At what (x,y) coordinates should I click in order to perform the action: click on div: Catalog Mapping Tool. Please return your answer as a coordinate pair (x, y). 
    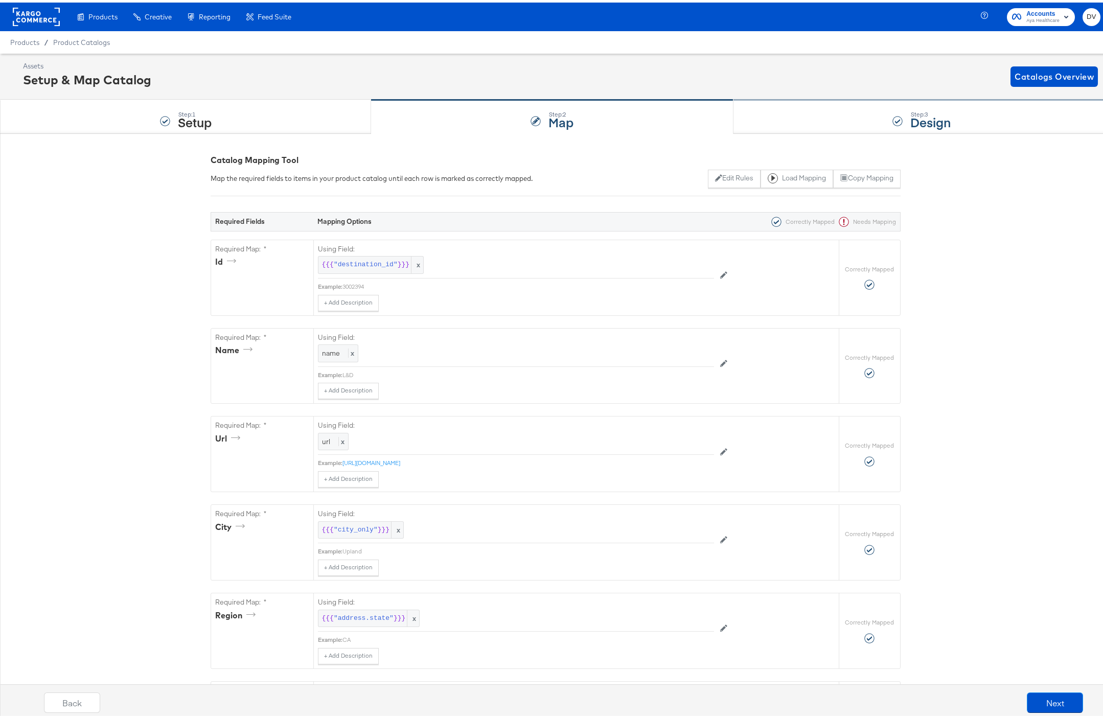
    Looking at the image, I should click on (555, 157).